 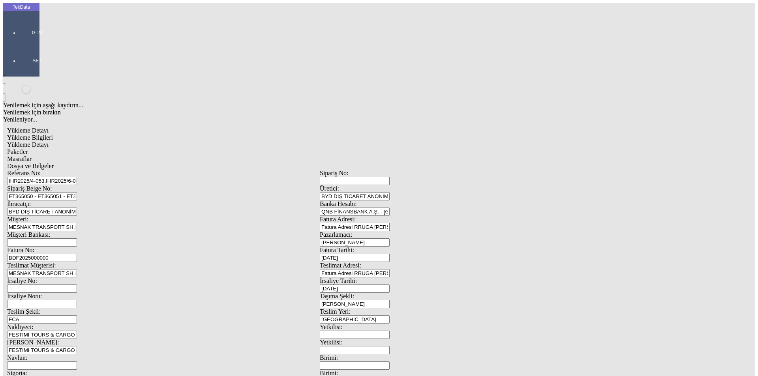 I want to click on div: Yenilemek için aşağı kaydırın..., so click(x=320, y=105).